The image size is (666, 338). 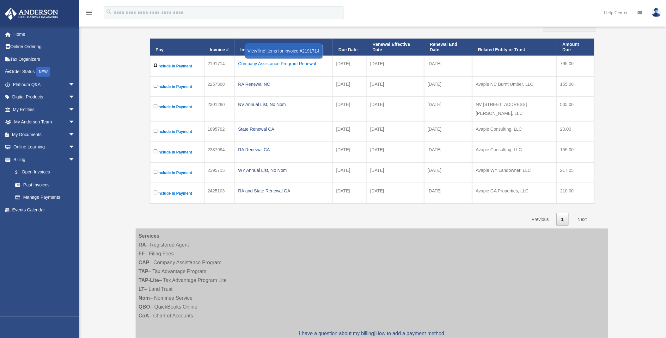 What do you see at coordinates (44, 59) in the screenshot?
I see `a: Tax Organizers` at bounding box center [44, 59].